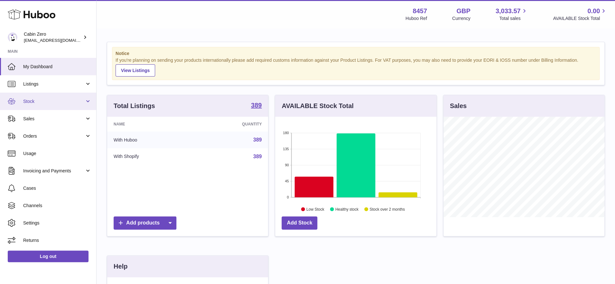 Image resolution: width=615 pixels, height=284 pixels. Describe the element at coordinates (458, 106) in the screenshot. I see `h3: Sales` at that location.